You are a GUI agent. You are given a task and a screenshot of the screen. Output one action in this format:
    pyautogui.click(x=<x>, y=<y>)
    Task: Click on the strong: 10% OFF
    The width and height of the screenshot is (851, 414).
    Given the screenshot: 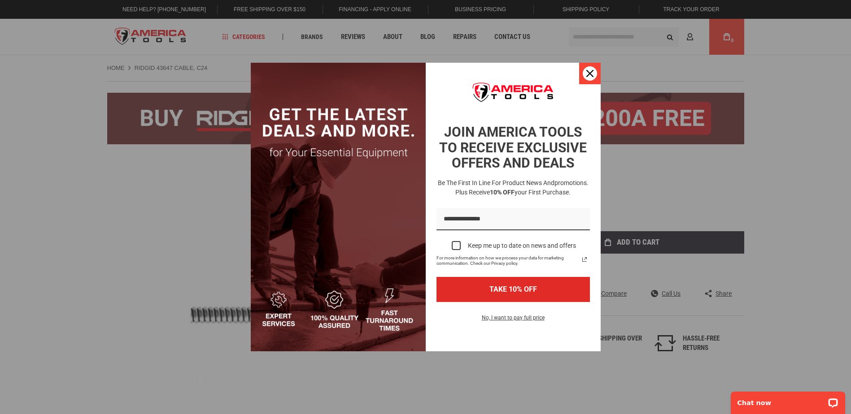 What is the action you would take?
    pyautogui.click(x=502, y=192)
    